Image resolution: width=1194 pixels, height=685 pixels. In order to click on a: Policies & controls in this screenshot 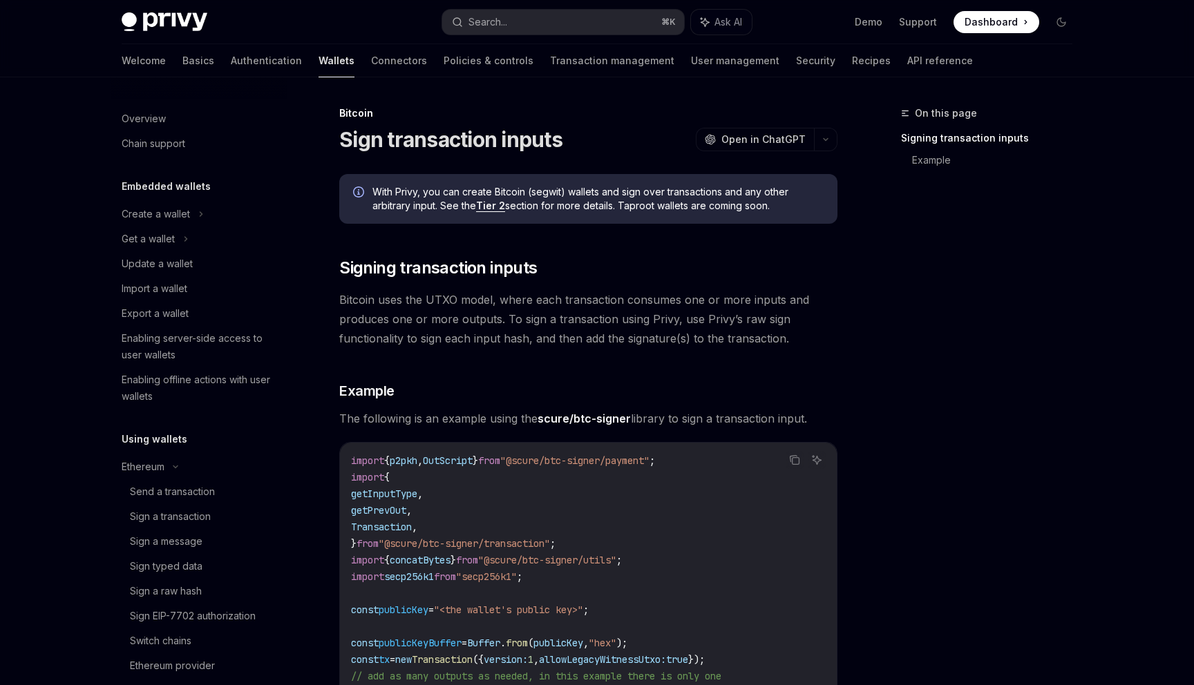, I will do `click(489, 61)`.